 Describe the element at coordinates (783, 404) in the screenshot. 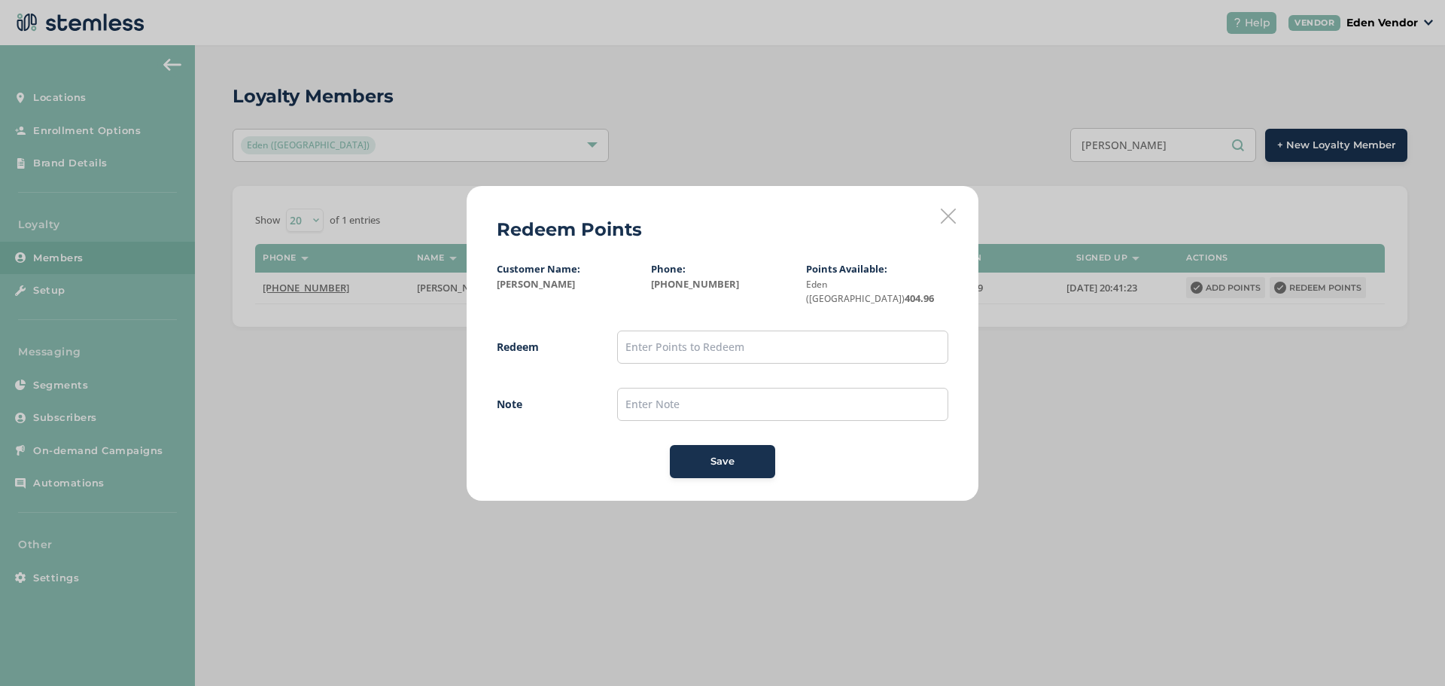

I see `input: Enter Note` at that location.